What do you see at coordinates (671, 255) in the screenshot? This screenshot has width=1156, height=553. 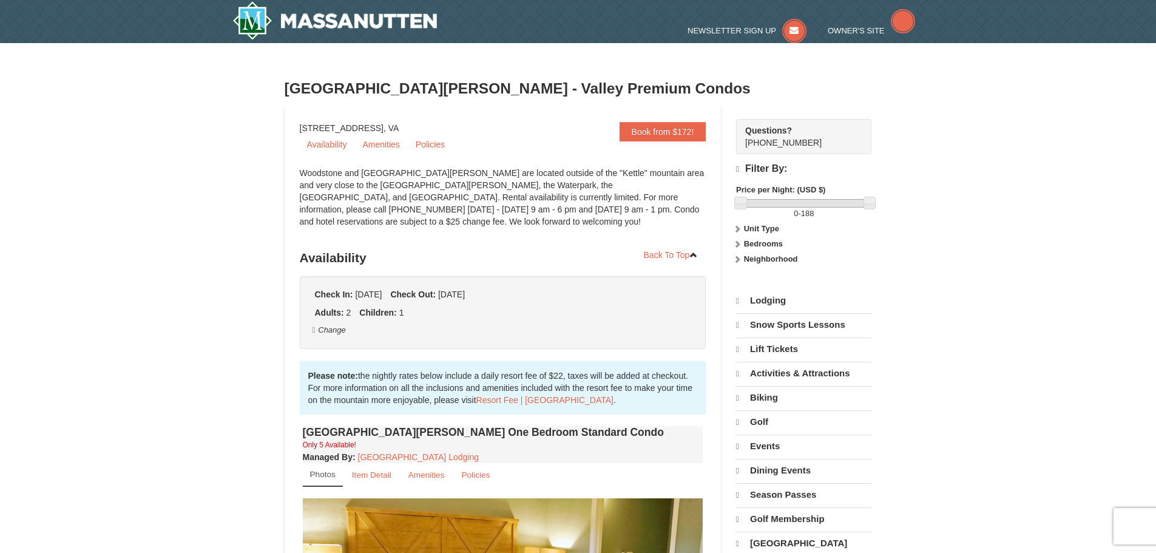 I see `a: Back To Top` at bounding box center [671, 255].